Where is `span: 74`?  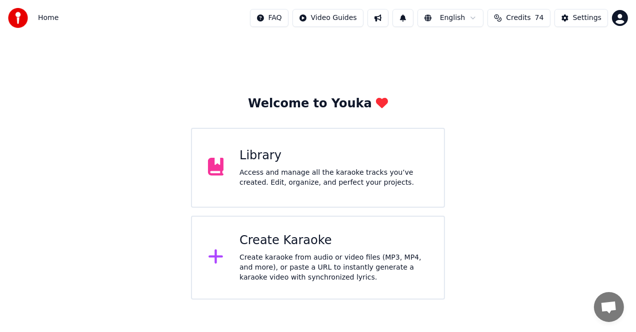
span: 74 is located at coordinates (539, 18).